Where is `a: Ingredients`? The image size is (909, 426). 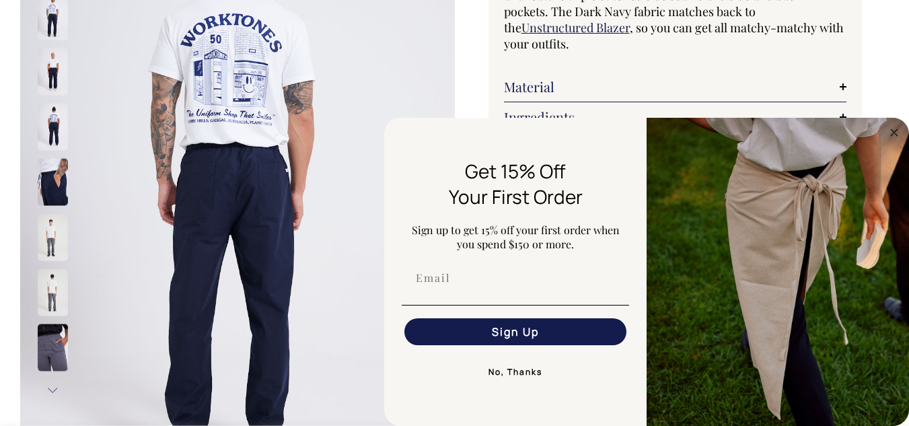 a: Ingredients is located at coordinates (676, 117).